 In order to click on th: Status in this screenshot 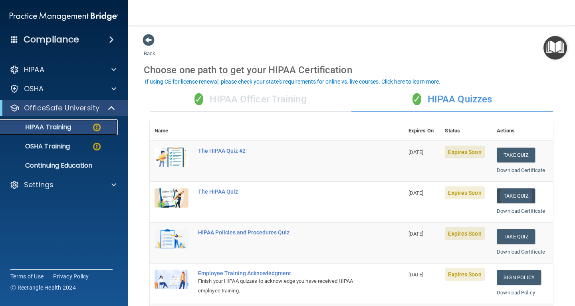, I will do `click(466, 131)`.